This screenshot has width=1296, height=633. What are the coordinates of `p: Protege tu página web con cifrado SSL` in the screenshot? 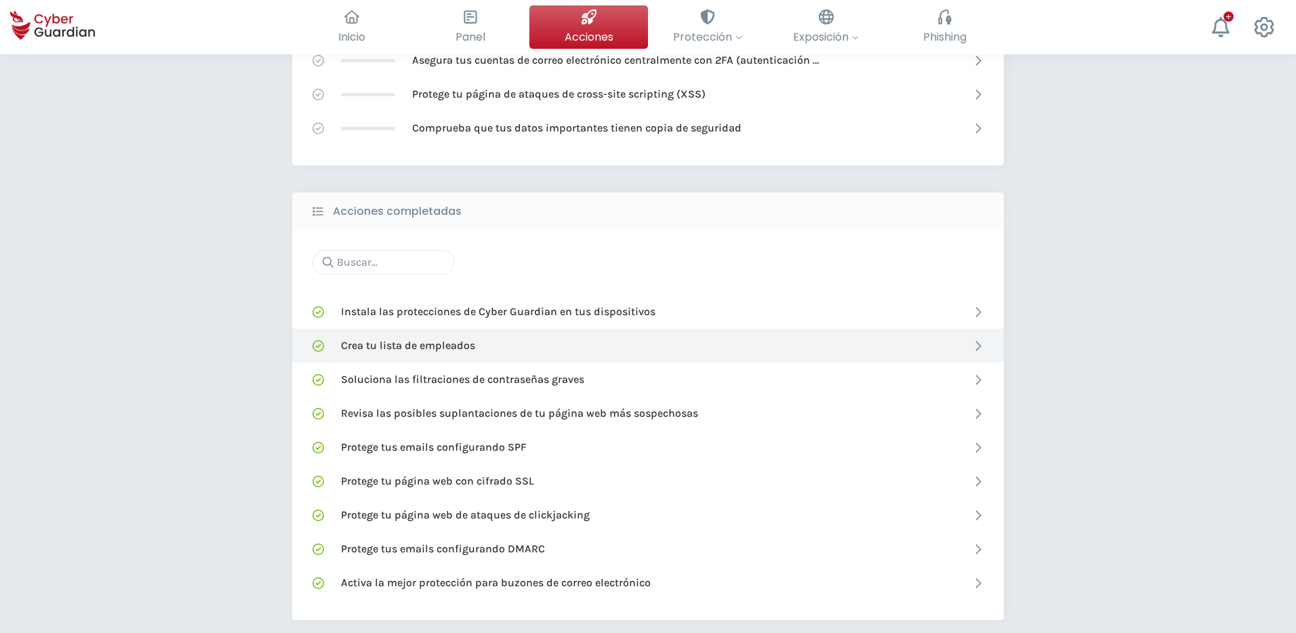 It's located at (437, 481).